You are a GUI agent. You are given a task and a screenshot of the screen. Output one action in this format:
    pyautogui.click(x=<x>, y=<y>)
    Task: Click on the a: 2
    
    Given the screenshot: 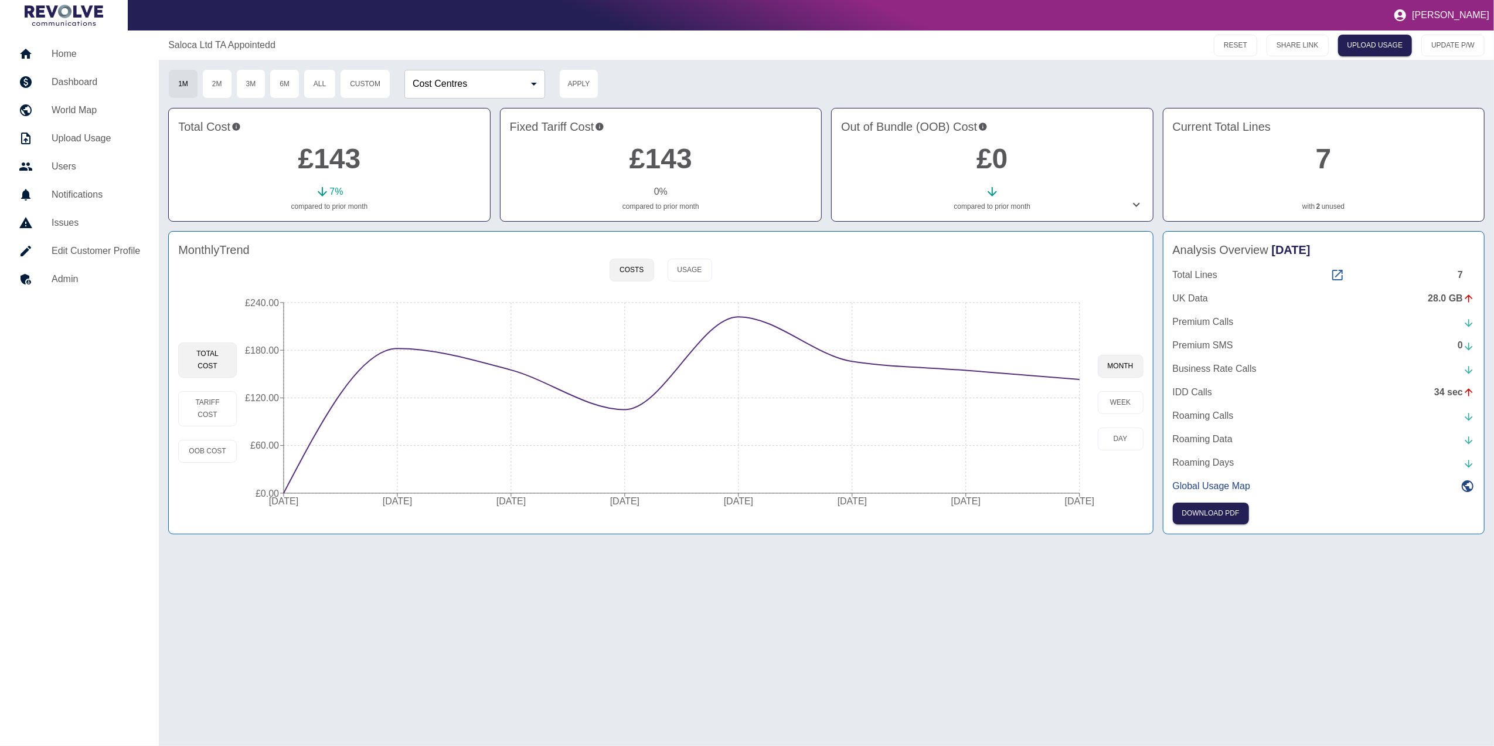 What is the action you would take?
    pyautogui.click(x=1318, y=206)
    